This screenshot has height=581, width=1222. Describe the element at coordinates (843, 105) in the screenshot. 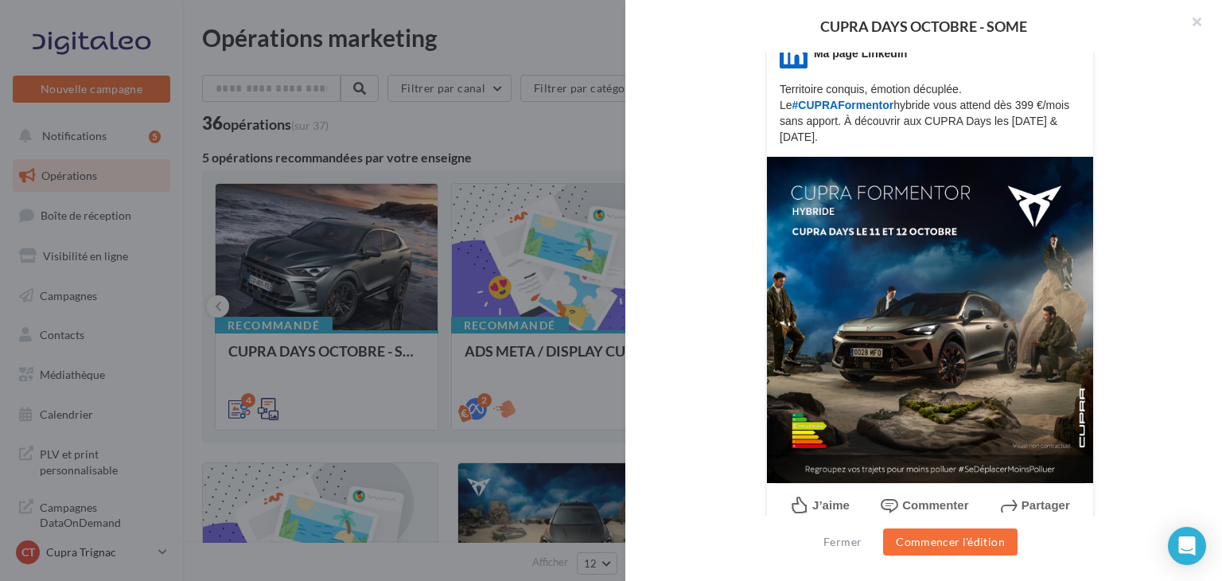

I see `span: #CUPRAFormentor` at that location.